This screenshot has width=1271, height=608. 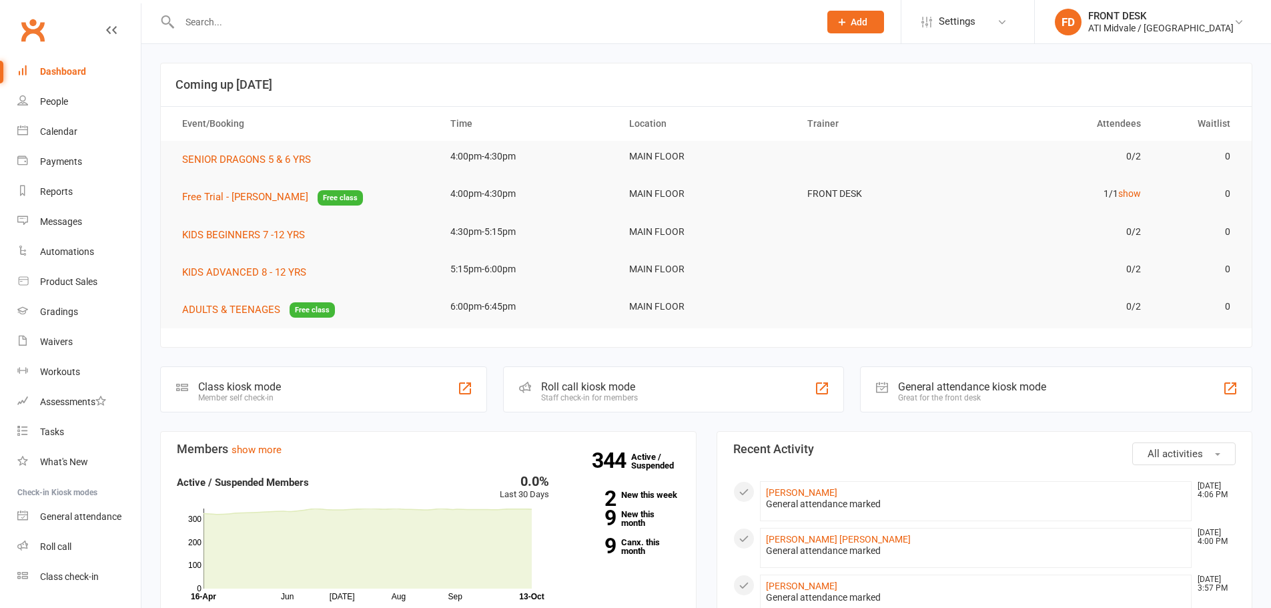 I want to click on div: Messages, so click(x=61, y=221).